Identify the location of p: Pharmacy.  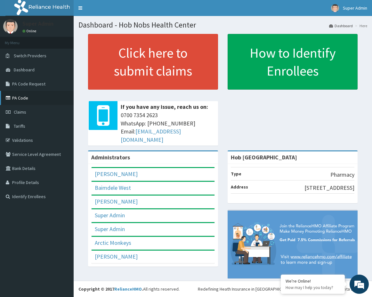
(342, 175).